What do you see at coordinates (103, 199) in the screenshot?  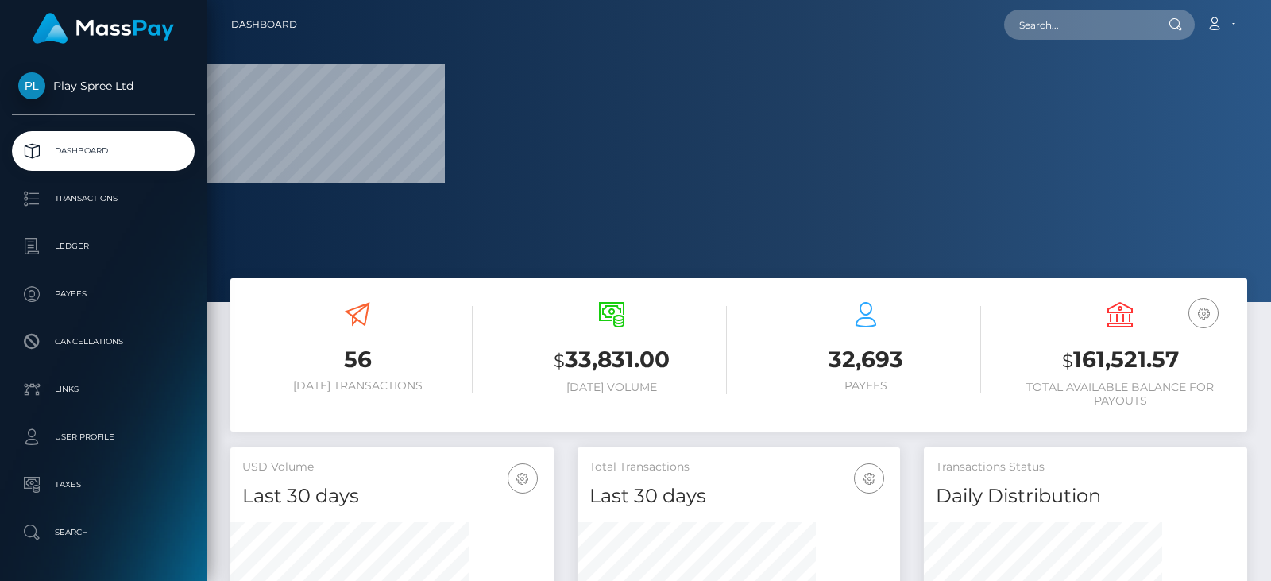 I see `p: Transactions` at bounding box center [103, 199].